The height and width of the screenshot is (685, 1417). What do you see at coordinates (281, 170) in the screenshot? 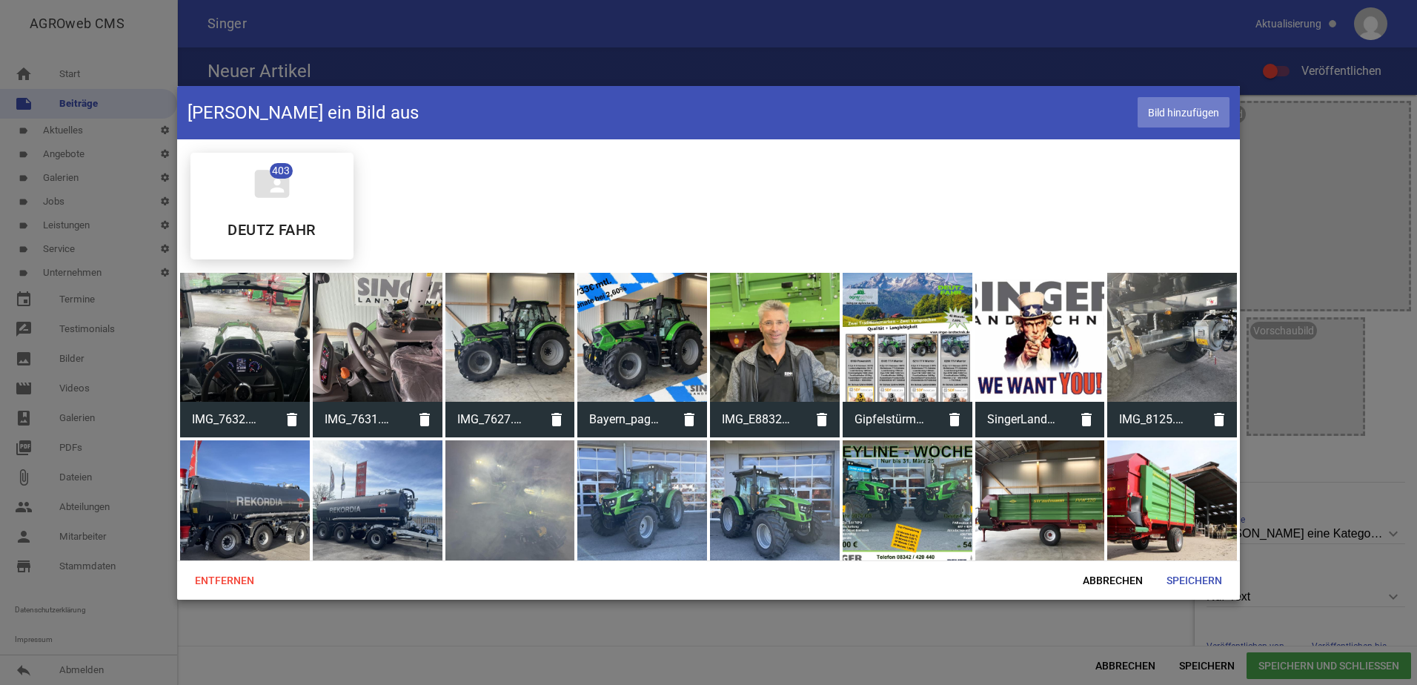
I see `span: 403` at bounding box center [281, 170].